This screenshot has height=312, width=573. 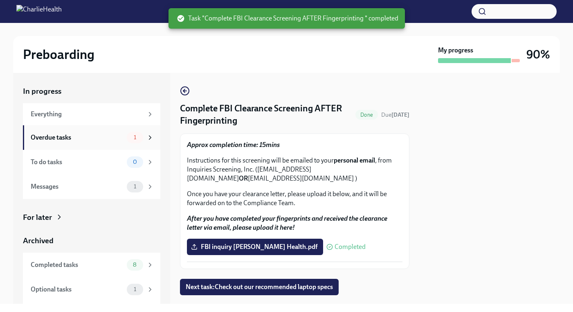 What do you see at coordinates (92, 91) in the screenshot?
I see `div: In progress` at bounding box center [92, 91].